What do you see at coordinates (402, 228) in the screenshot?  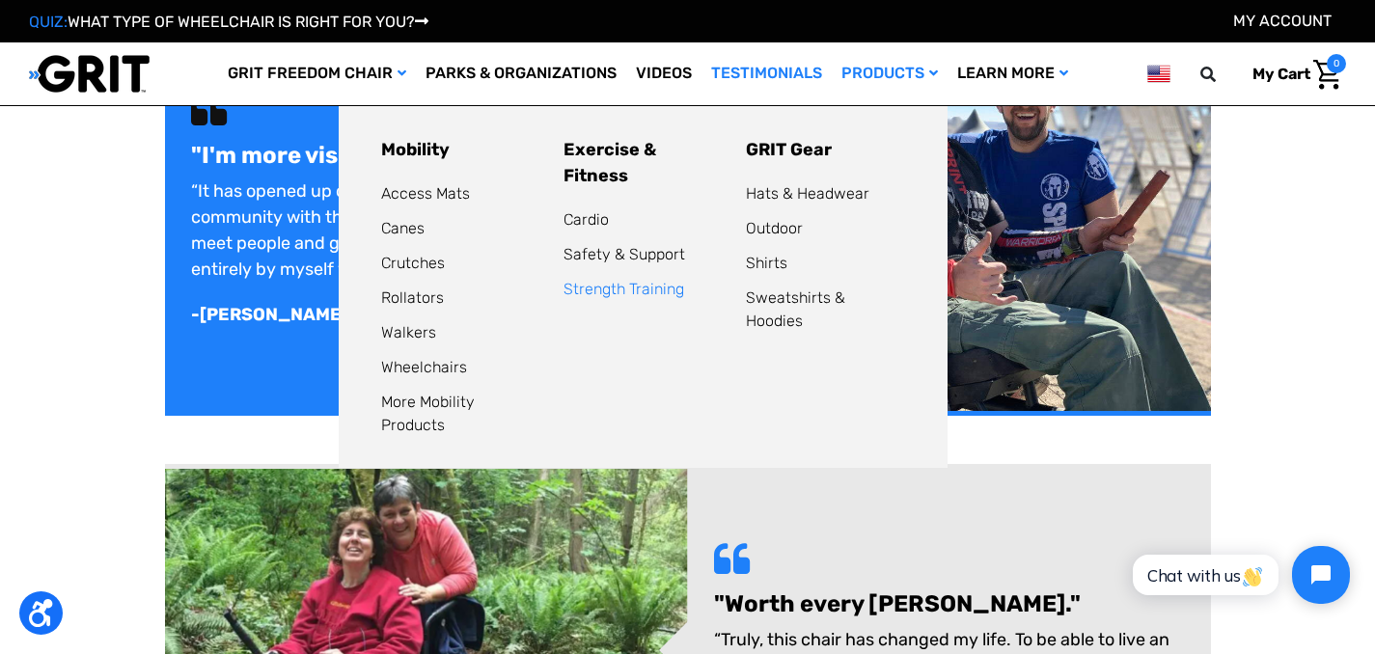 I see `a: Canes` at bounding box center [402, 228].